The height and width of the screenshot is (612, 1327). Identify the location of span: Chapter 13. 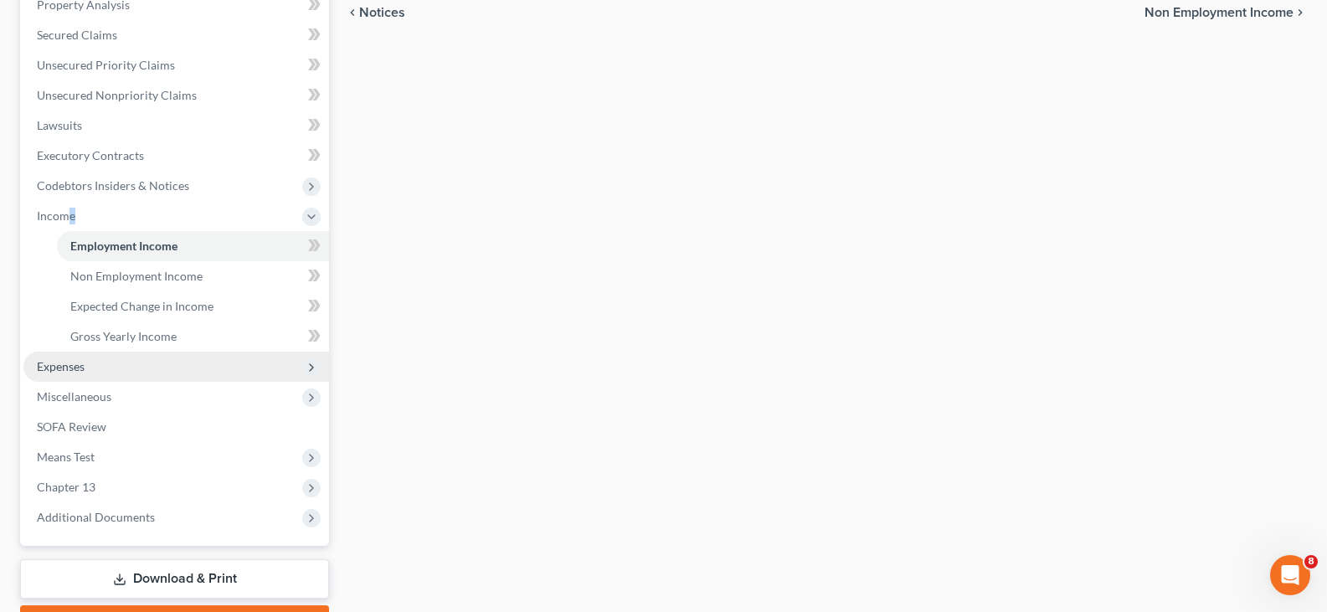
(66, 486).